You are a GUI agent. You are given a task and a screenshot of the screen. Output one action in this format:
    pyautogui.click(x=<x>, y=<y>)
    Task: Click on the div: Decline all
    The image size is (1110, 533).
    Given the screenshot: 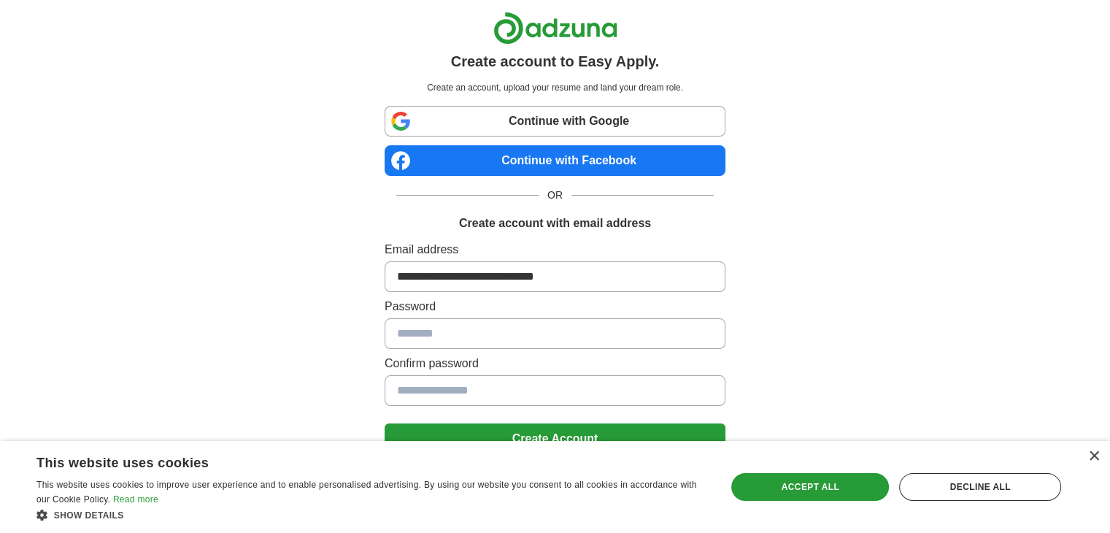 What is the action you would take?
    pyautogui.click(x=981, y=487)
    